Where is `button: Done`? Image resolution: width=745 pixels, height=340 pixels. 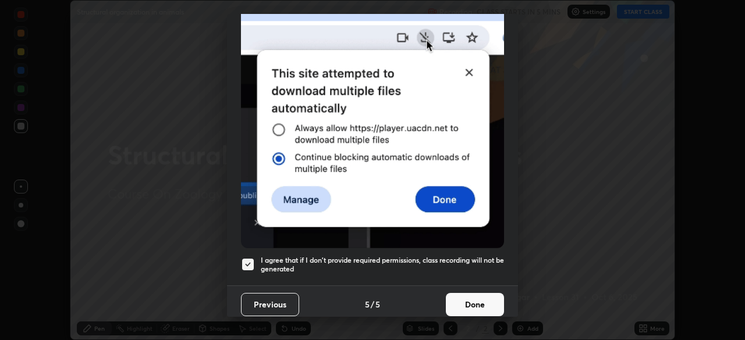
button: Done is located at coordinates (475, 305).